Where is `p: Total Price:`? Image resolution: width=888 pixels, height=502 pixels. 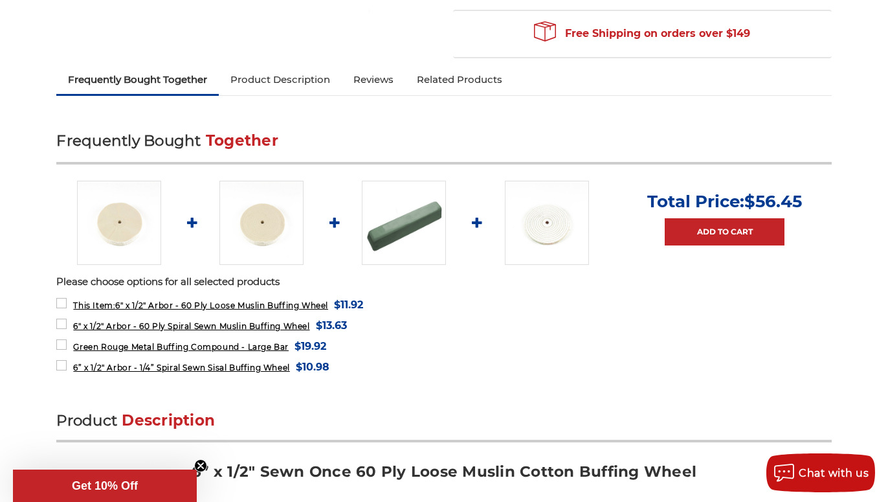
p: Total Price: is located at coordinates (724, 201).